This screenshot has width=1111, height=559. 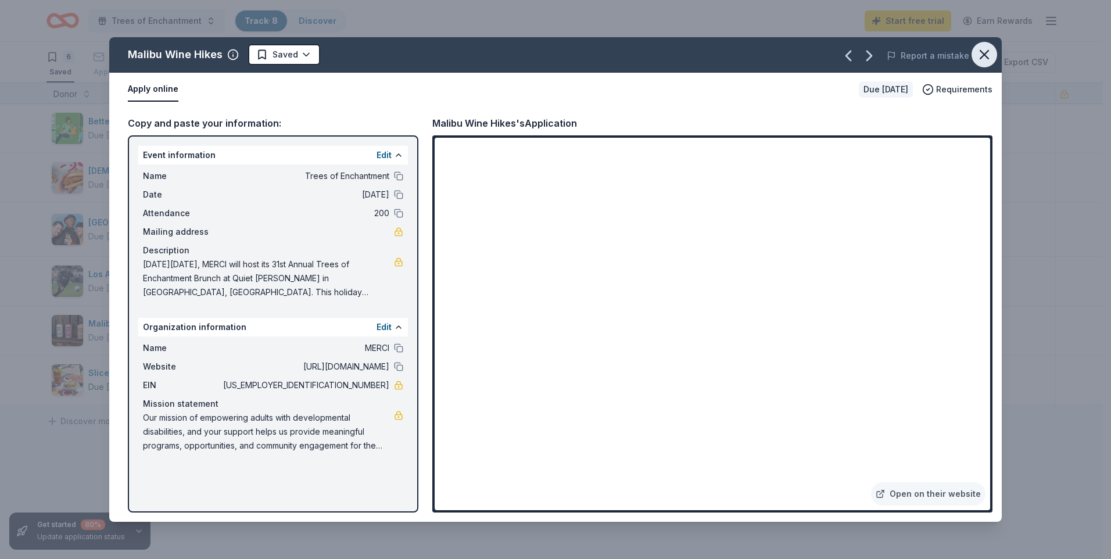 What do you see at coordinates (273, 251) in the screenshot?
I see `div: Description` at bounding box center [273, 251].